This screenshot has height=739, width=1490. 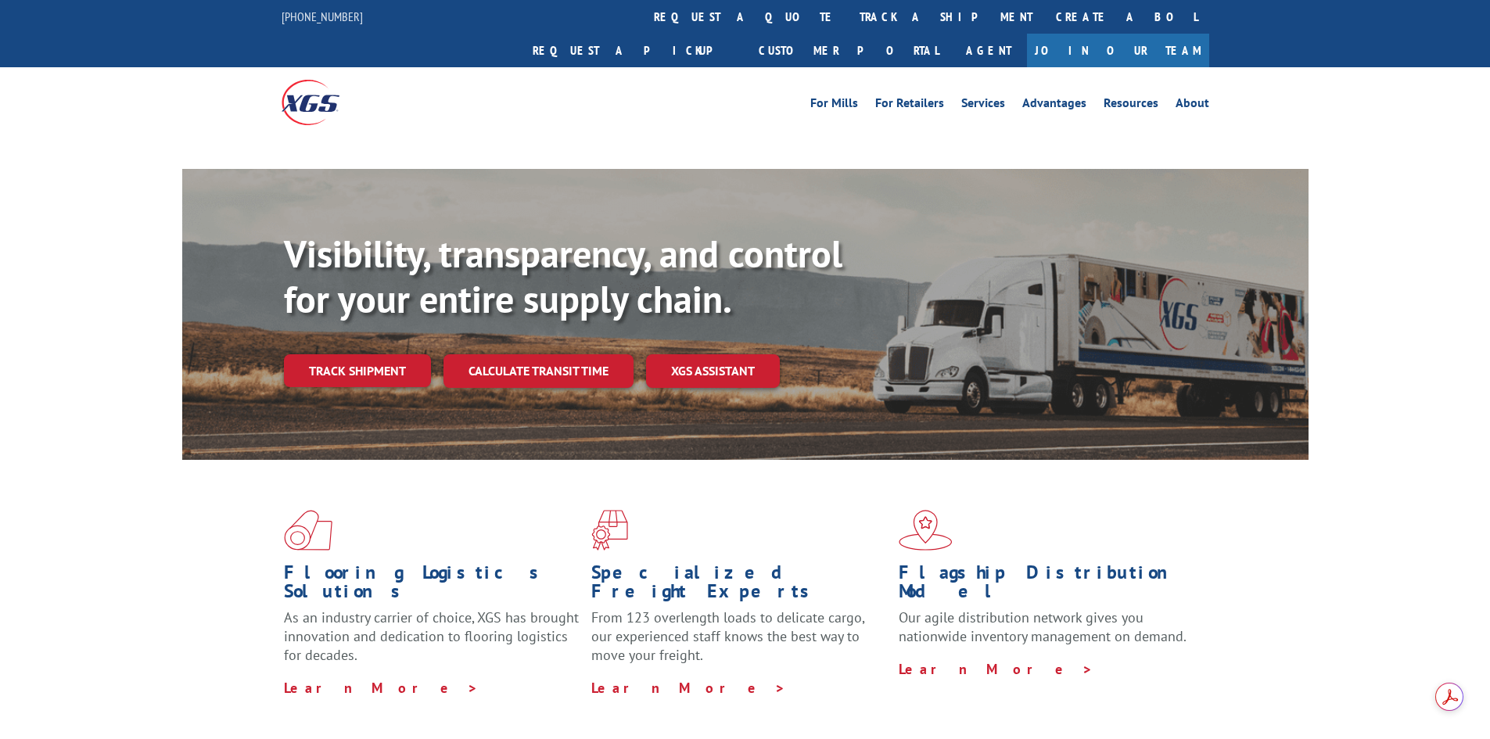 I want to click on a: Agent, so click(x=988, y=50).